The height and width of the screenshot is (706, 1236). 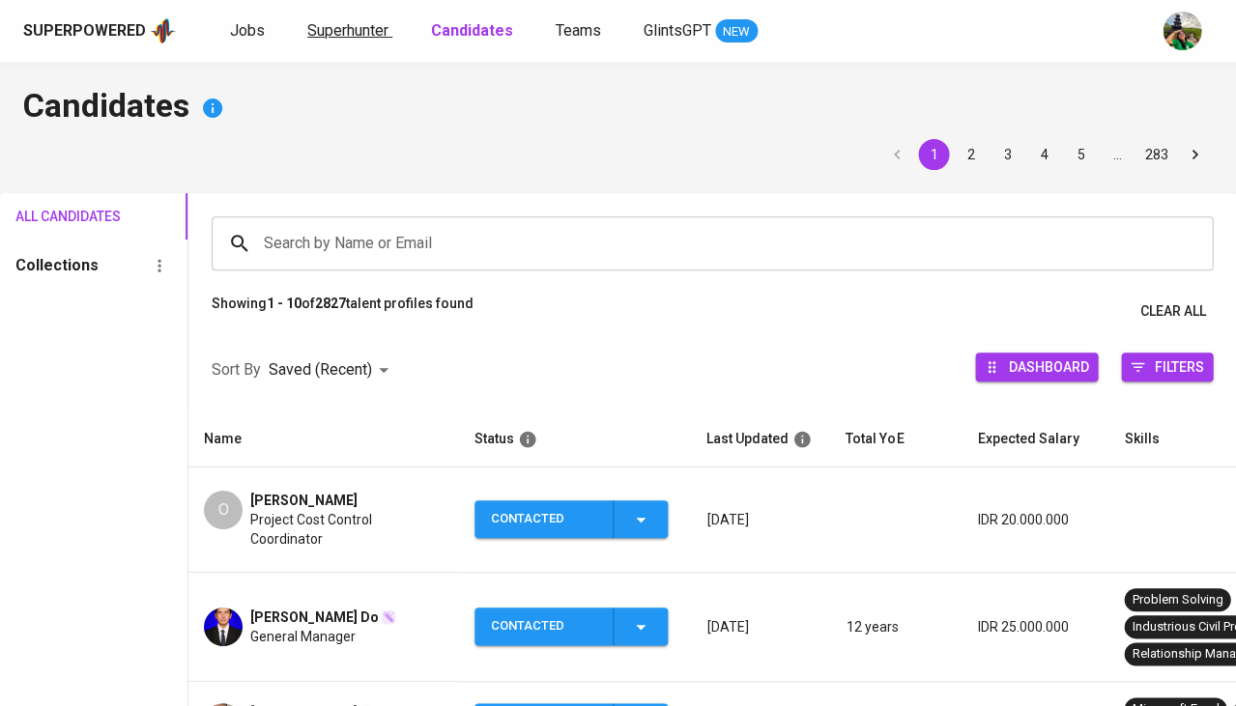 I want to click on span: GlintsGPT, so click(x=677, y=30).